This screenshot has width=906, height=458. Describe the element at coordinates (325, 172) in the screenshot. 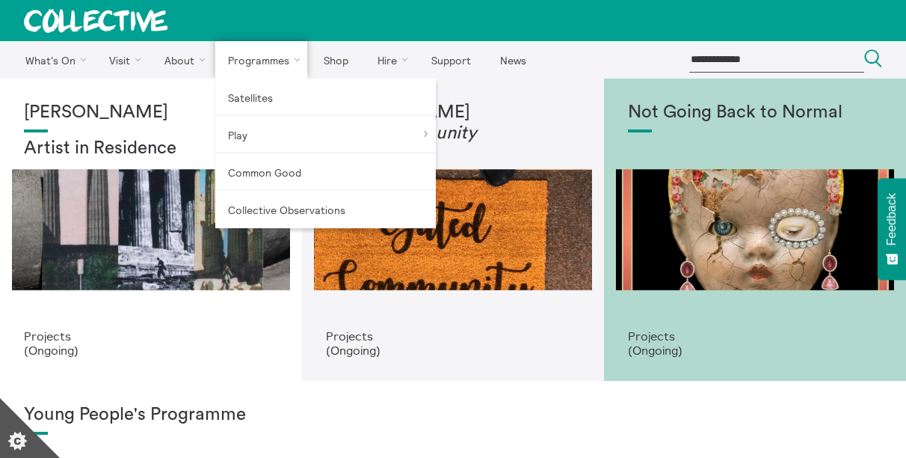

I see `a: Common Good` at that location.